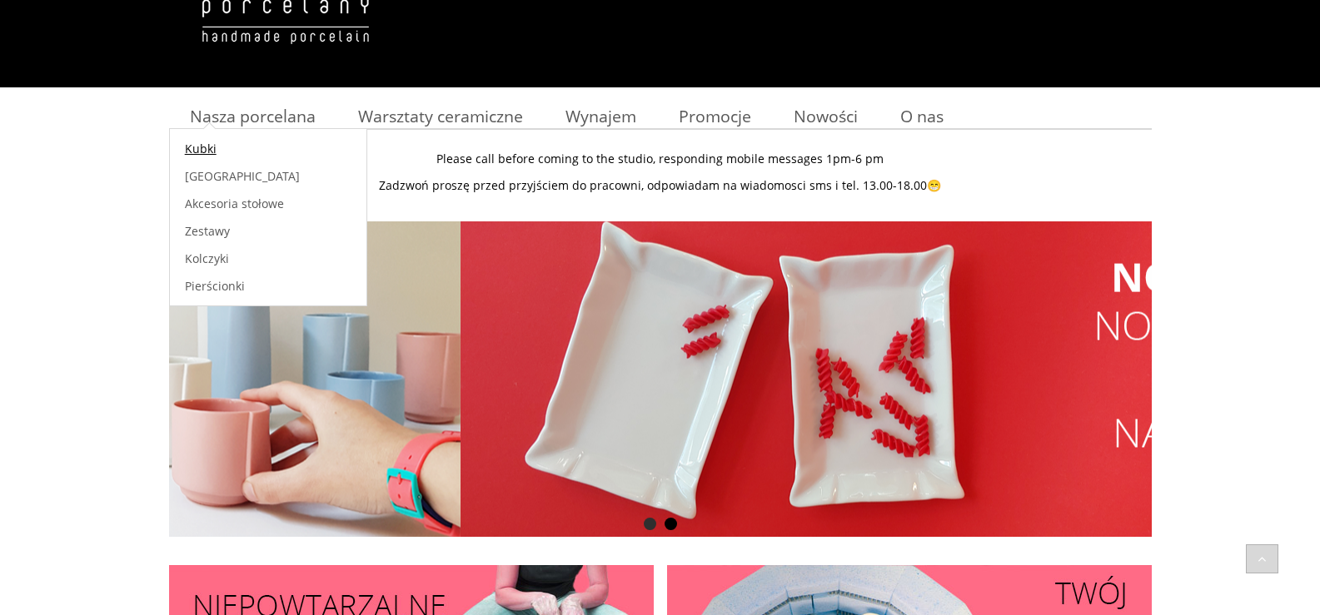  What do you see at coordinates (252, 116) in the screenshot?
I see `span: Nasza porcelana` at bounding box center [252, 116].